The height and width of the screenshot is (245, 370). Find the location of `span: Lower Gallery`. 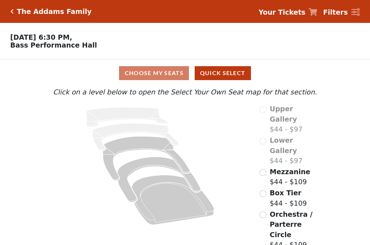

span: Lower Gallery is located at coordinates (283, 145).